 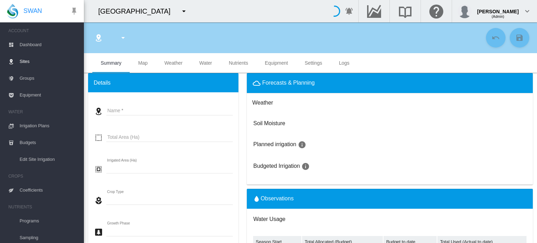 What do you see at coordinates (349, 11) in the screenshot?
I see `md-icon: icon-bell-ring` at bounding box center [349, 11].